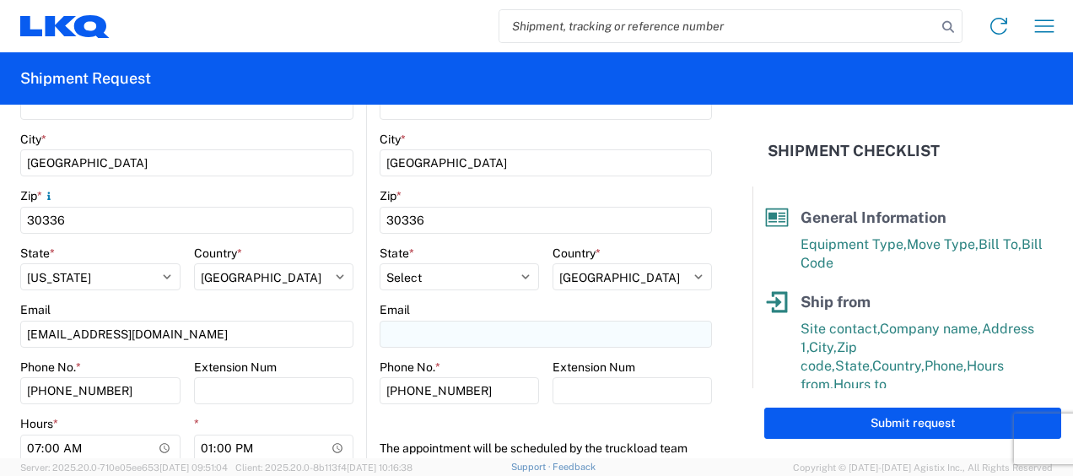 Image resolution: width=1073 pixels, height=476 pixels. Describe the element at coordinates (39, 423) in the screenshot. I see `label: Hours` at that location.